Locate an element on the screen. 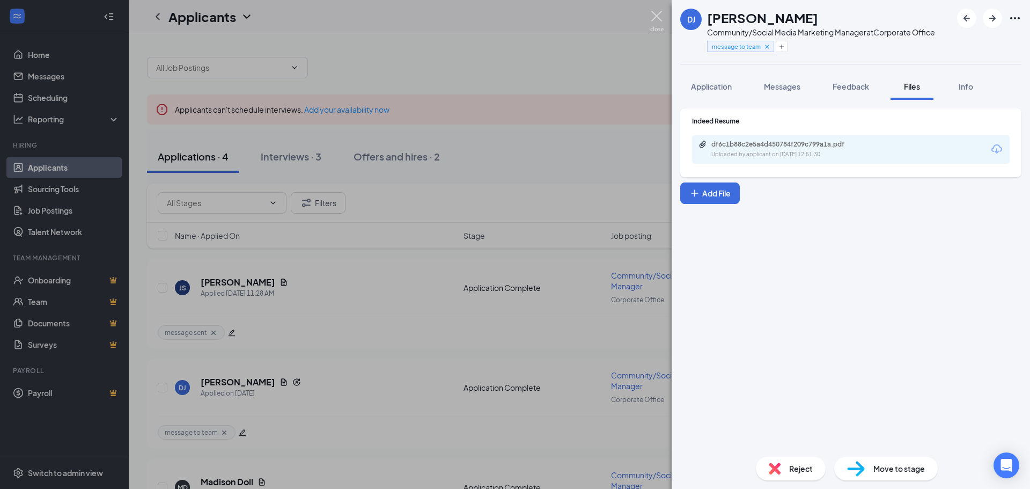  svg: Paperclip is located at coordinates (703, 144).